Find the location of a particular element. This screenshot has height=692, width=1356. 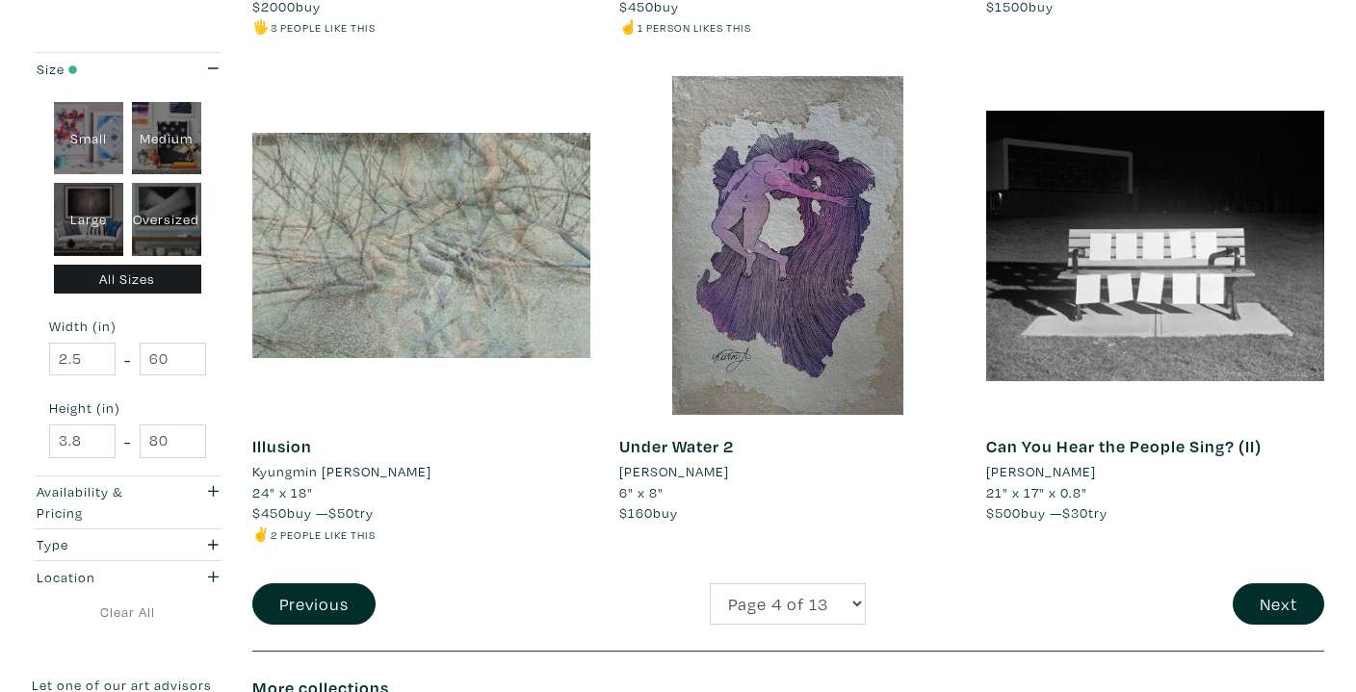

small: Height (in) is located at coordinates (127, 408).